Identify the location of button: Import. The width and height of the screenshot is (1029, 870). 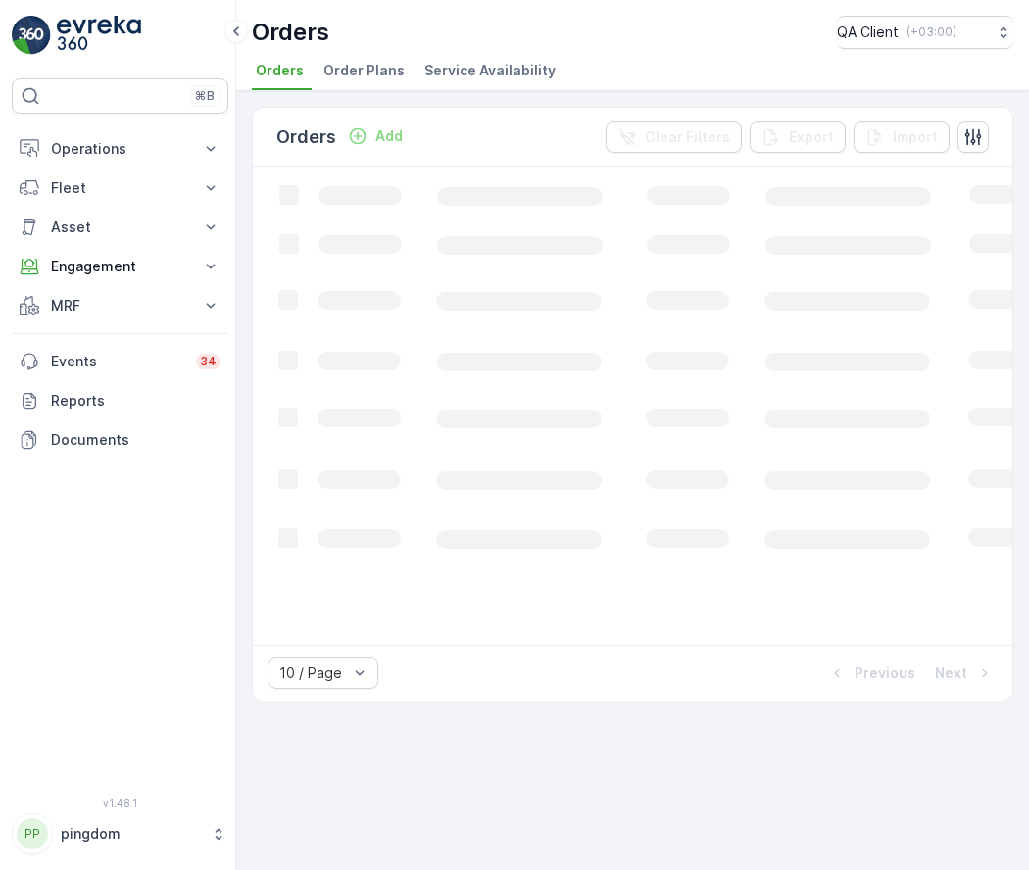
(902, 137).